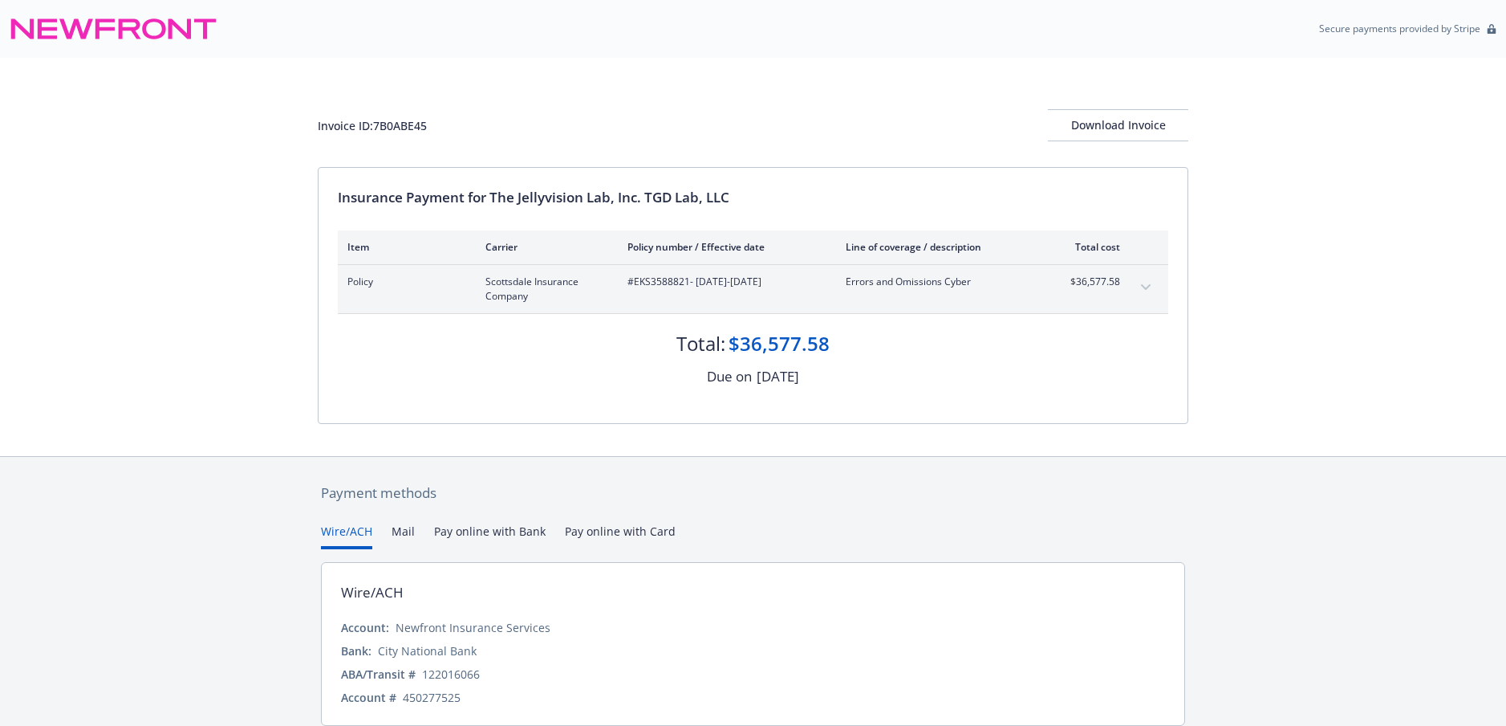 Image resolution: width=1506 pixels, height=726 pixels. I want to click on button: Mail, so click(403, 535).